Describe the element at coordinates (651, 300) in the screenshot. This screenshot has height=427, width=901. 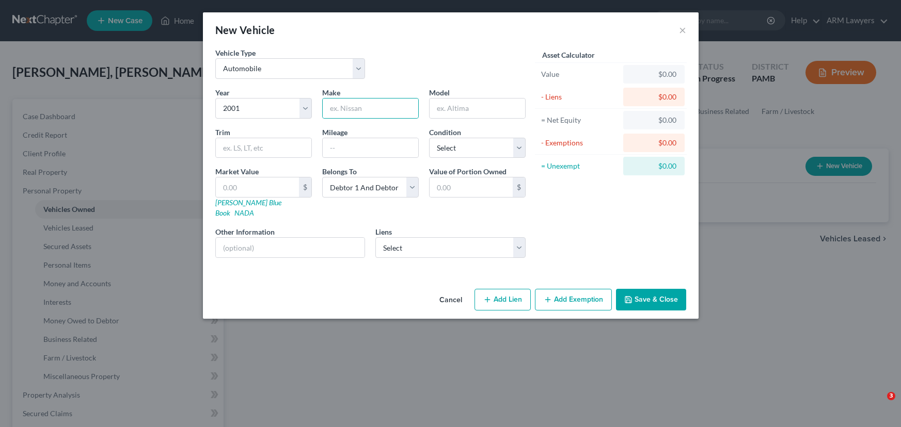
I see `button: Save & Close` at that location.